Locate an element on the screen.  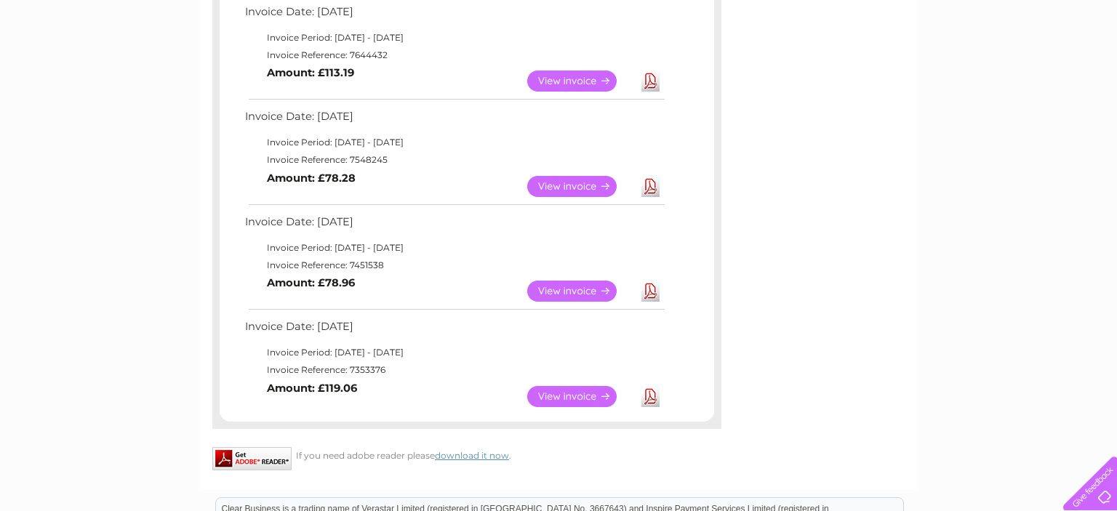
div: If you need adobe reader please . is located at coordinates (467, 454).